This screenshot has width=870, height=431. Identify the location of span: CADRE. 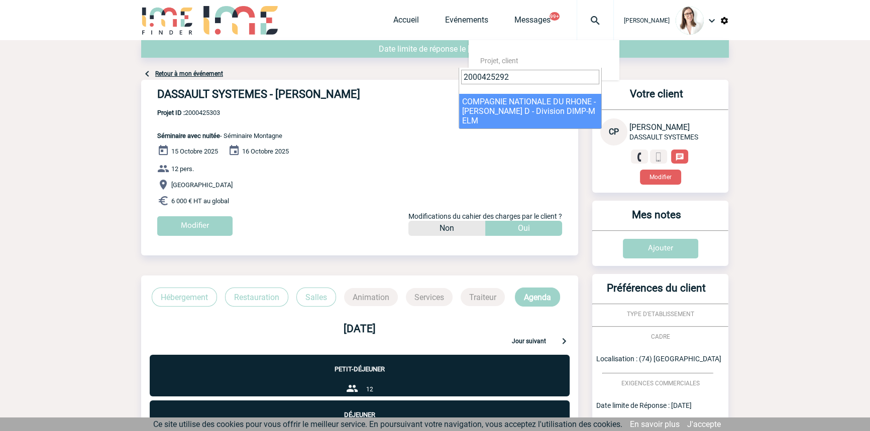
(660, 337).